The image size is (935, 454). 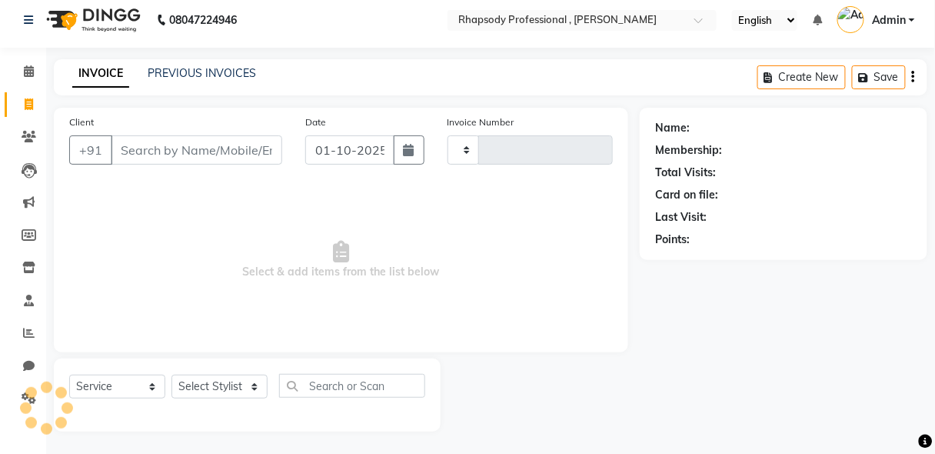 What do you see at coordinates (341, 260) in the screenshot?
I see `span: Select & add items from the list below` at bounding box center [341, 260].